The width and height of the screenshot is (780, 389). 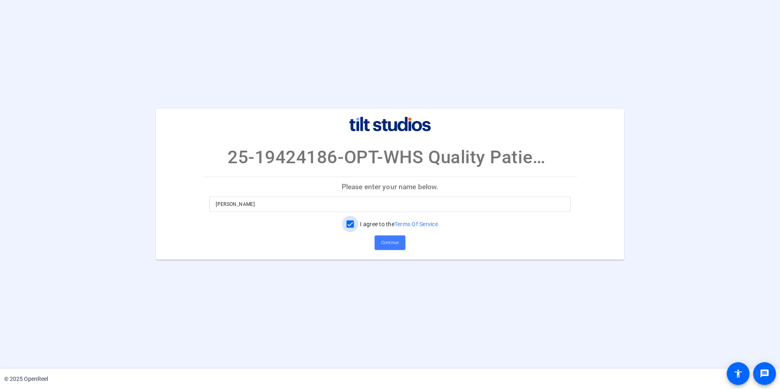 What do you see at coordinates (26, 379) in the screenshot?
I see `div: © 2025 OpenReel` at bounding box center [26, 379].